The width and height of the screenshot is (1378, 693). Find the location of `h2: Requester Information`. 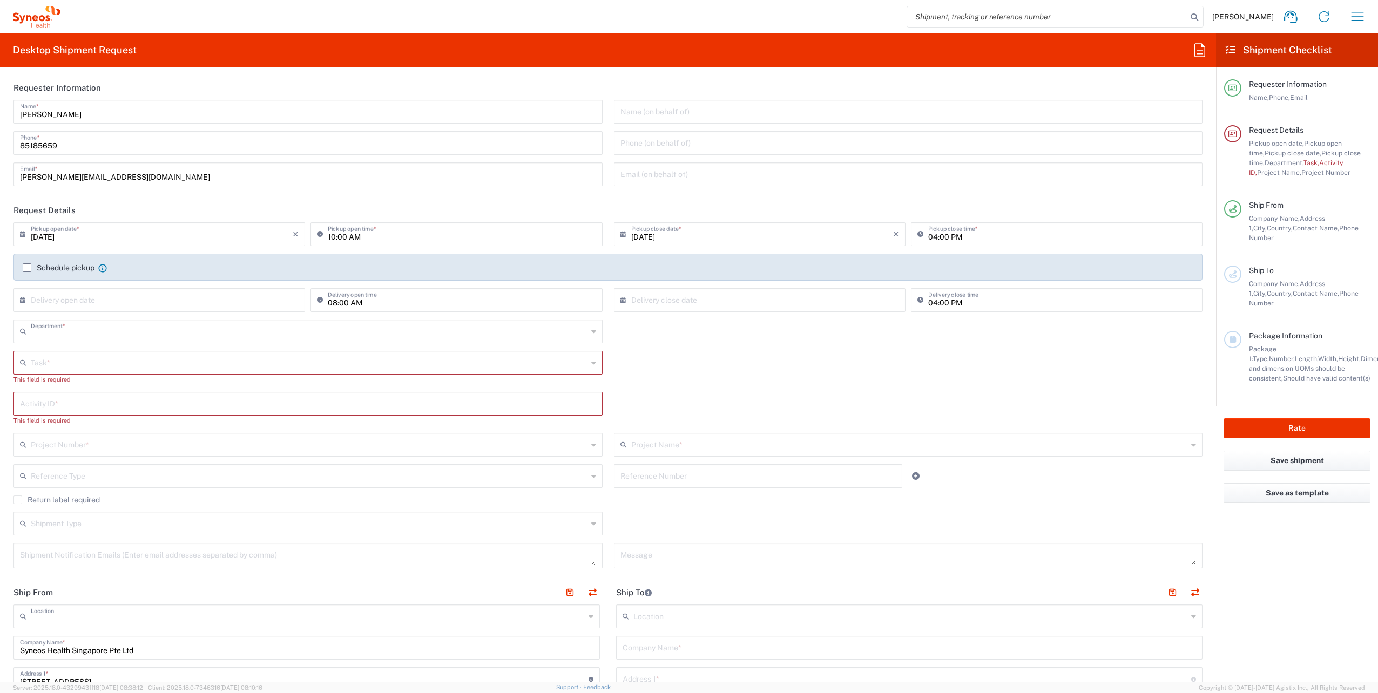

h2: Requester Information is located at coordinates (57, 88).